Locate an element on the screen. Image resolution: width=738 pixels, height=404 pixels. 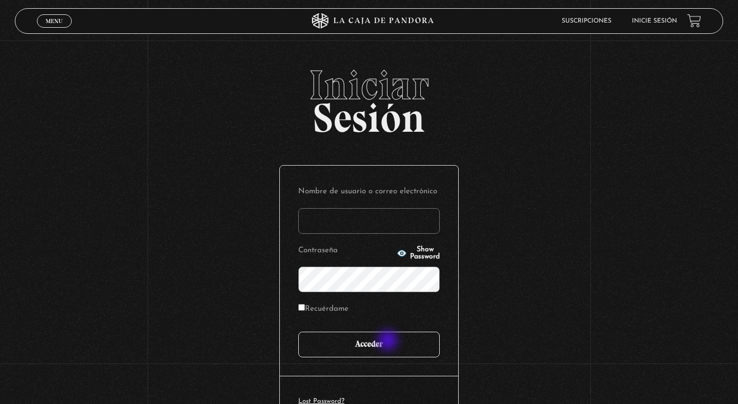
label: Recuérdame is located at coordinates (323, 309).